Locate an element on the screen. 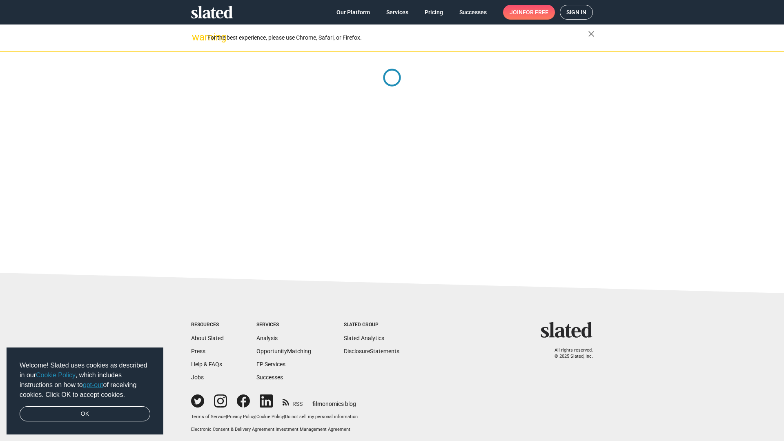  a: Sign in is located at coordinates (576, 12).